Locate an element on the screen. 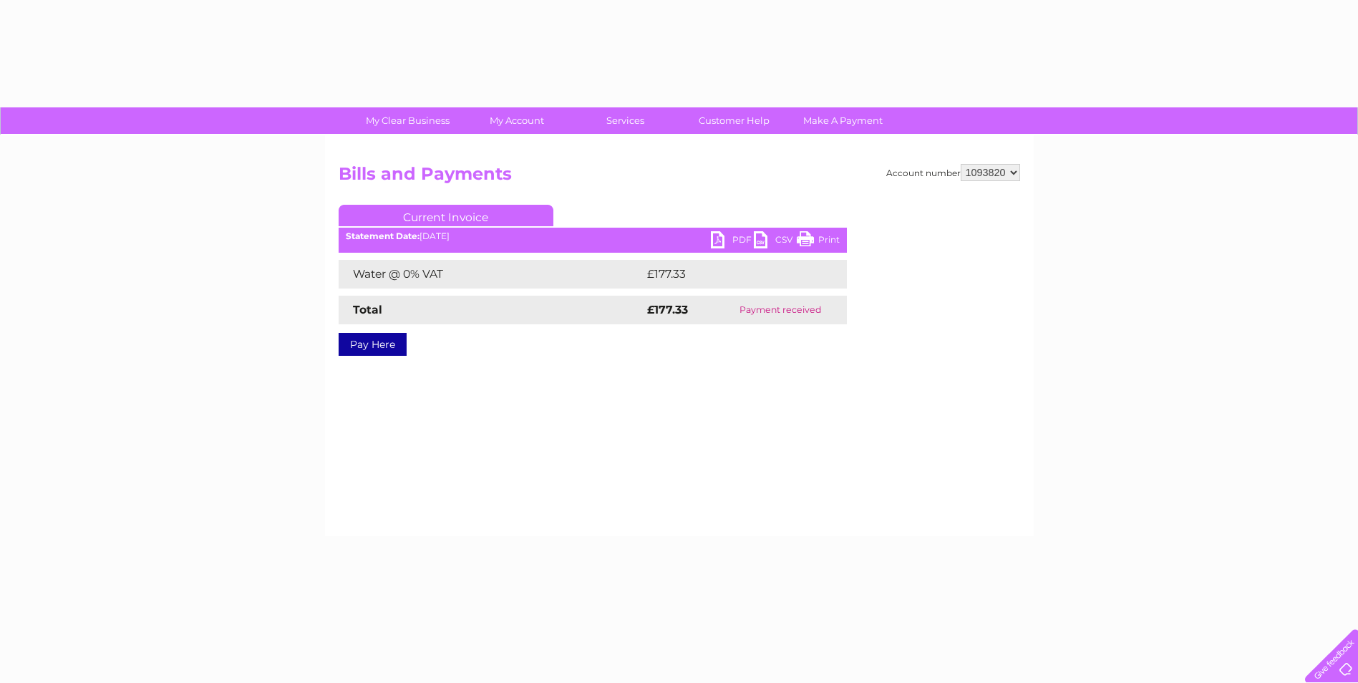 The width and height of the screenshot is (1358, 683). a: CSV is located at coordinates (775, 241).